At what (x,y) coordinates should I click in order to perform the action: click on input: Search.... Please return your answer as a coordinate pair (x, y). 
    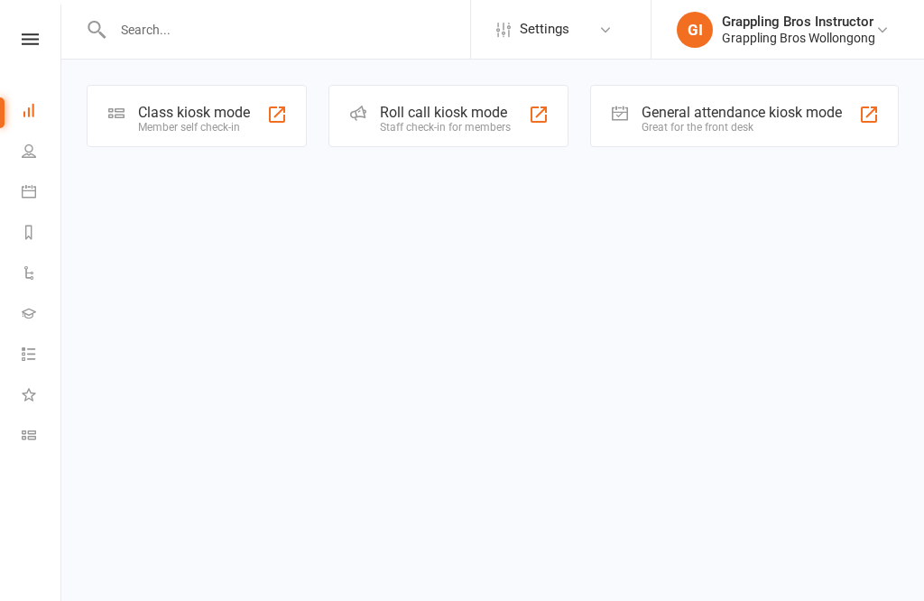
    Looking at the image, I should click on (289, 30).